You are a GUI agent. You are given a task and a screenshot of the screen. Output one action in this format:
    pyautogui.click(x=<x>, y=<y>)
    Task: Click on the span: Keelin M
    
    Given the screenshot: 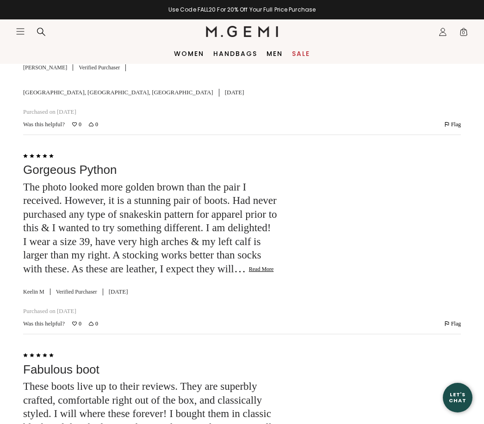 What is the action you would take?
    pyautogui.click(x=37, y=292)
    